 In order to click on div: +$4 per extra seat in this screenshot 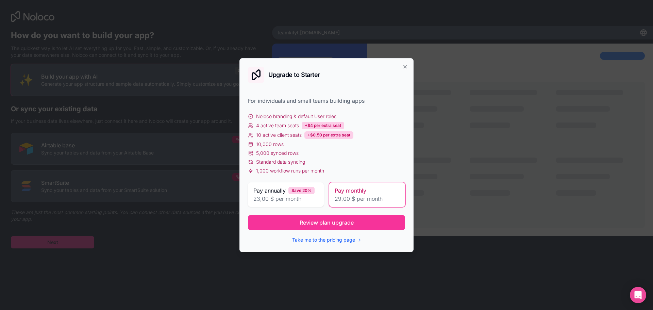, I will do `click(323, 125)`.